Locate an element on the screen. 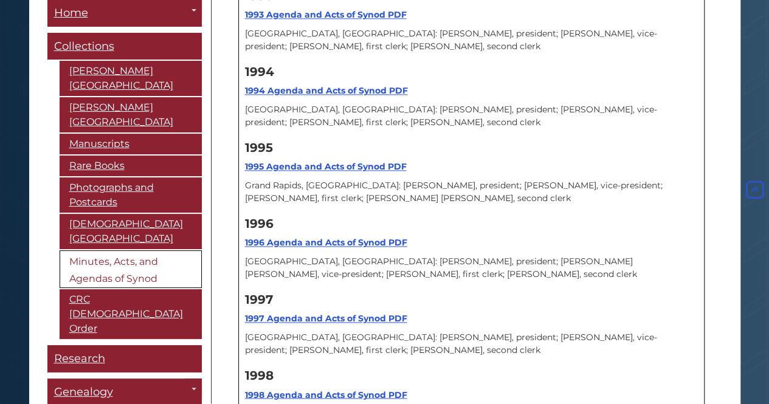 The height and width of the screenshot is (404, 769). a: Rare Books is located at coordinates (131, 167).